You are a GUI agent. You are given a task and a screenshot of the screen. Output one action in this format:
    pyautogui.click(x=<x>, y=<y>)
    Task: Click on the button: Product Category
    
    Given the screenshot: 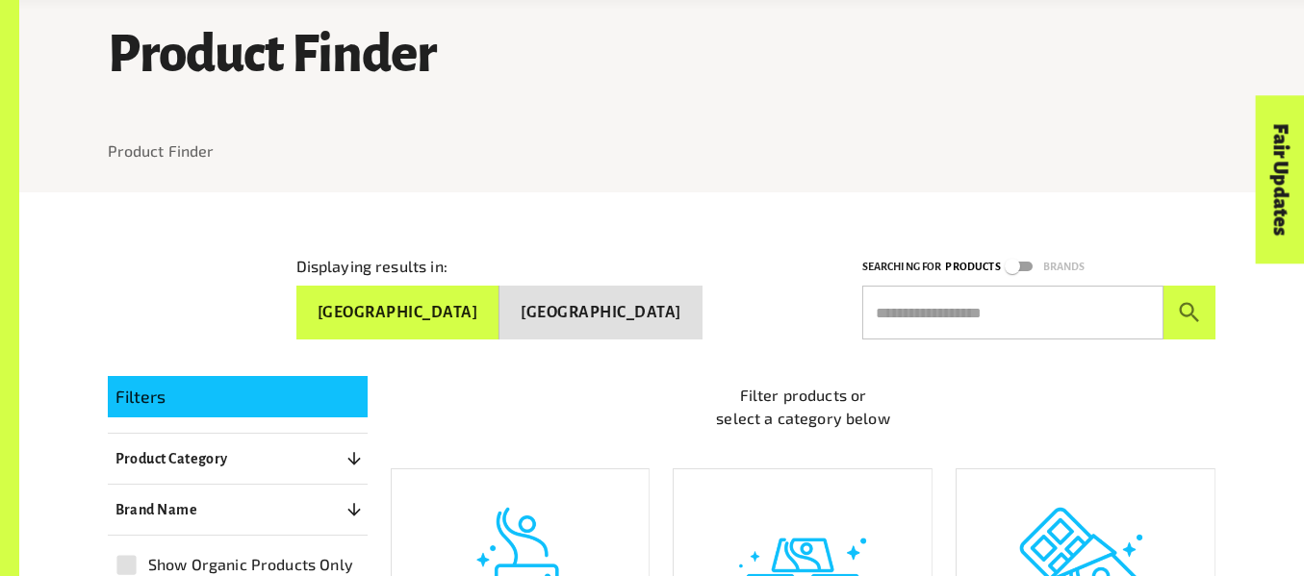 What is the action you would take?
    pyautogui.click(x=238, y=459)
    